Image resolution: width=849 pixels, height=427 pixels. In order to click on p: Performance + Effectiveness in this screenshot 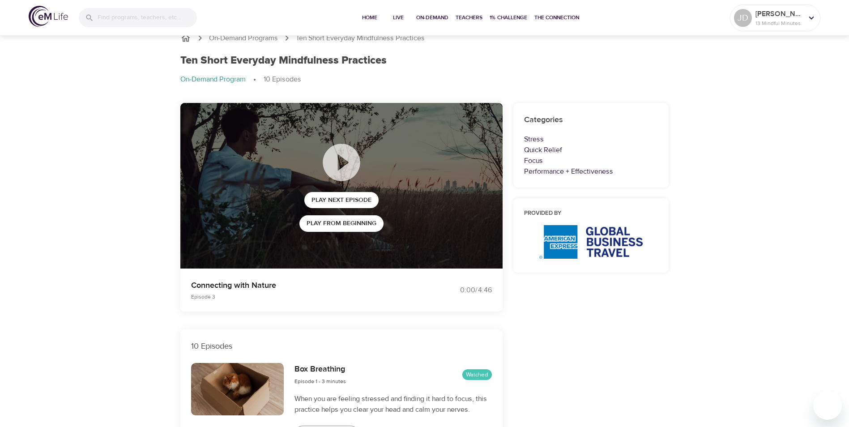, I will do `click(591, 171)`.